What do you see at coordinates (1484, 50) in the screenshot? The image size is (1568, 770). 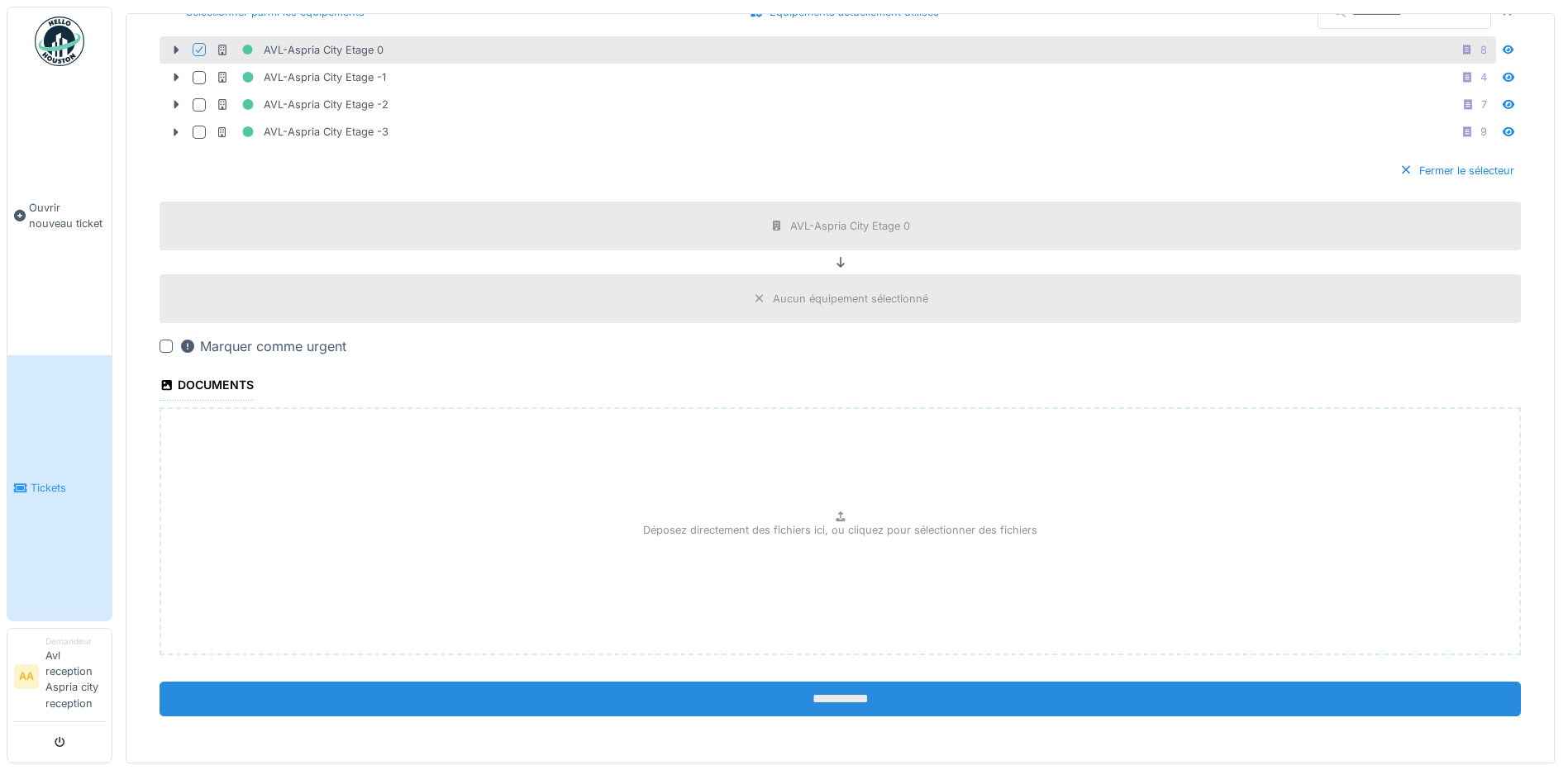 I see `div: 8` at bounding box center [1484, 50].